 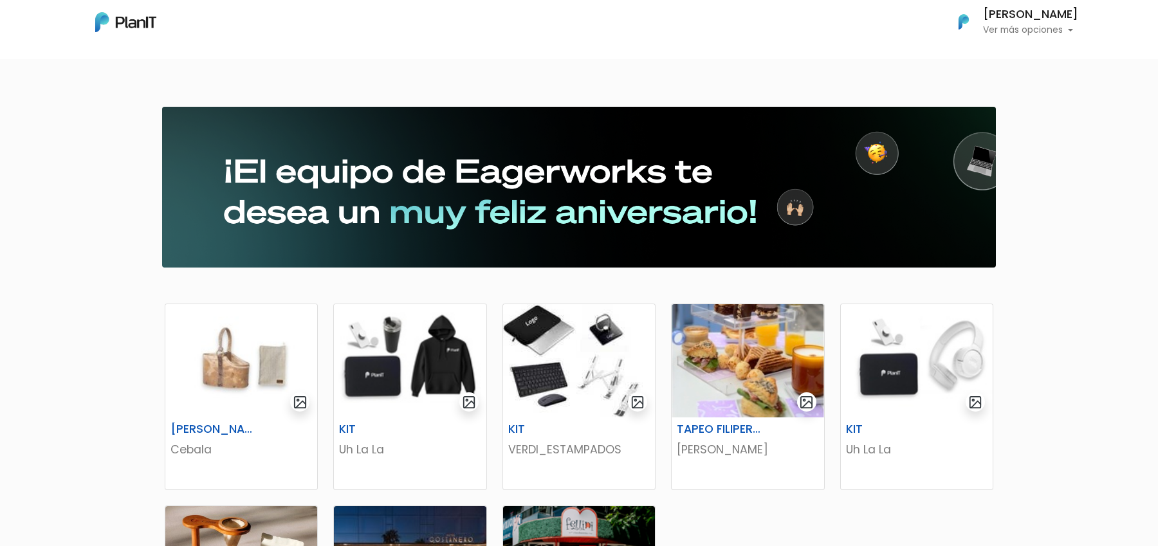 I want to click on p: VERDI_ESTAMPADOS, so click(x=579, y=450).